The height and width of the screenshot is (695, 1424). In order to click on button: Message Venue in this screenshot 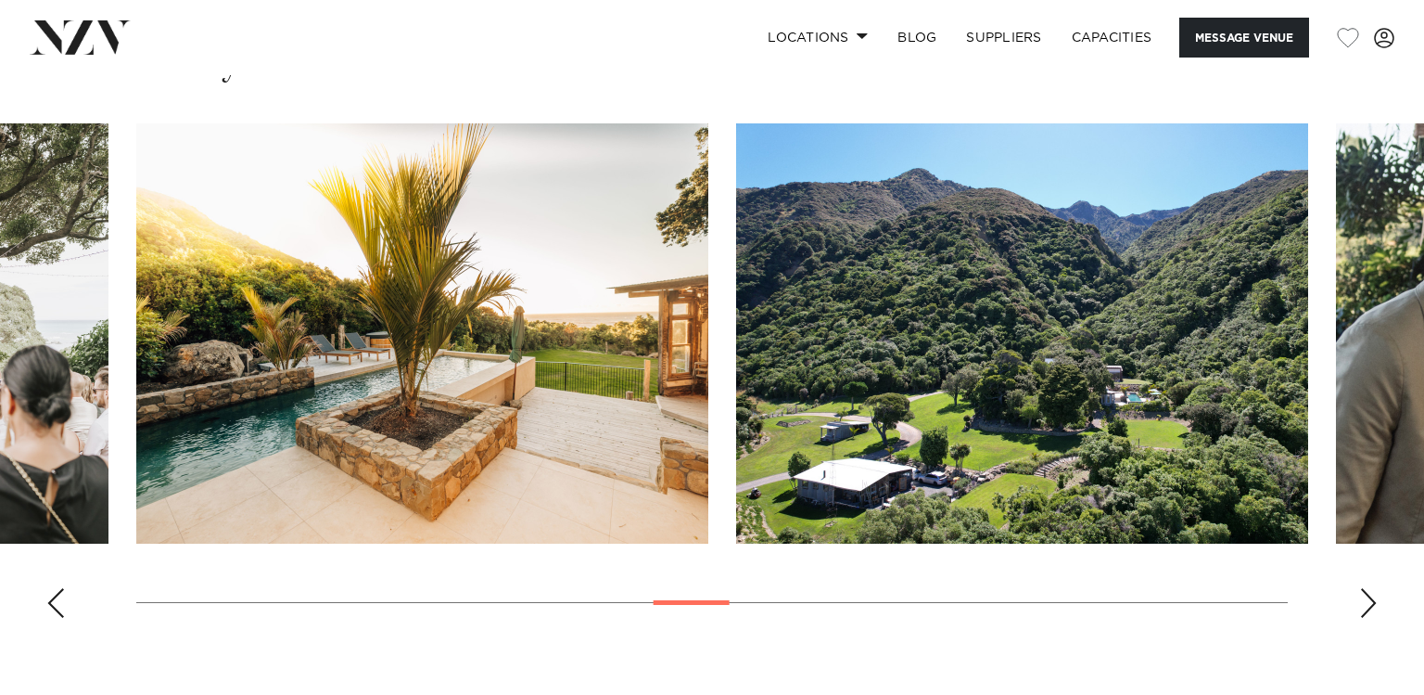, I will do `click(1245, 37)`.